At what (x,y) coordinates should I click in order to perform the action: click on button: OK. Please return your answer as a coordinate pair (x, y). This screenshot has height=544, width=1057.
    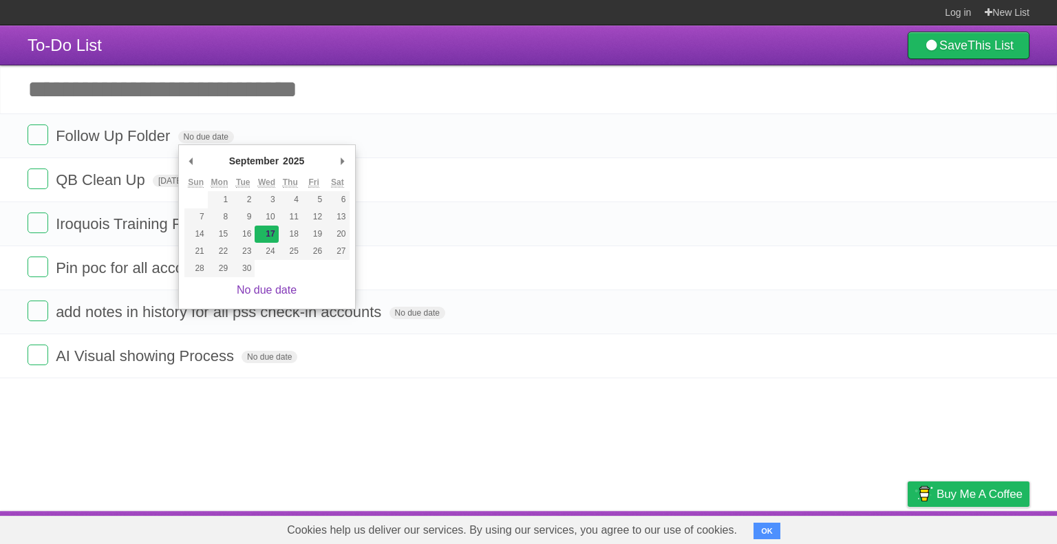
    Looking at the image, I should click on (766, 531).